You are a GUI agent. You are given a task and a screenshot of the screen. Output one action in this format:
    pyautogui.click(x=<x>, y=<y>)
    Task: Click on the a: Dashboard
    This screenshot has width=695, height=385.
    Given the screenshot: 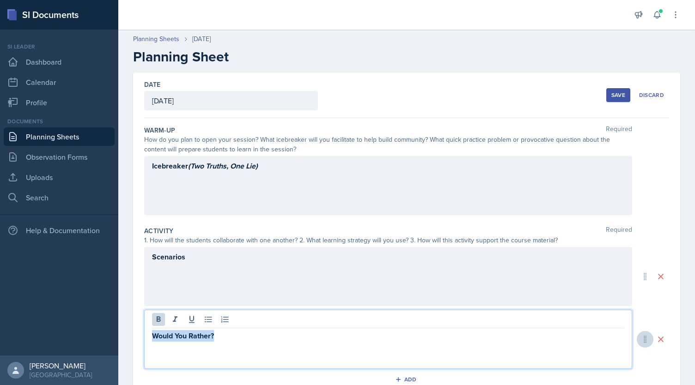 What is the action you would take?
    pyautogui.click(x=59, y=62)
    